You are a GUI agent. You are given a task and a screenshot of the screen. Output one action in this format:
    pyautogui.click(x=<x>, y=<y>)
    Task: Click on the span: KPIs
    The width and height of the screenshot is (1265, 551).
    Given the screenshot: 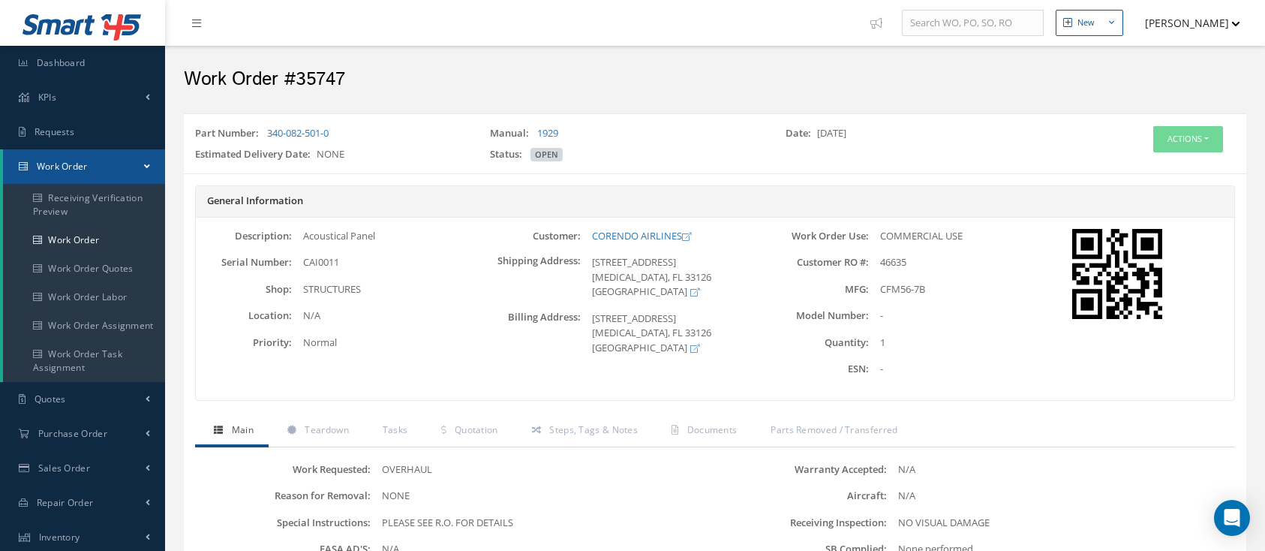 What is the action you would take?
    pyautogui.click(x=47, y=97)
    